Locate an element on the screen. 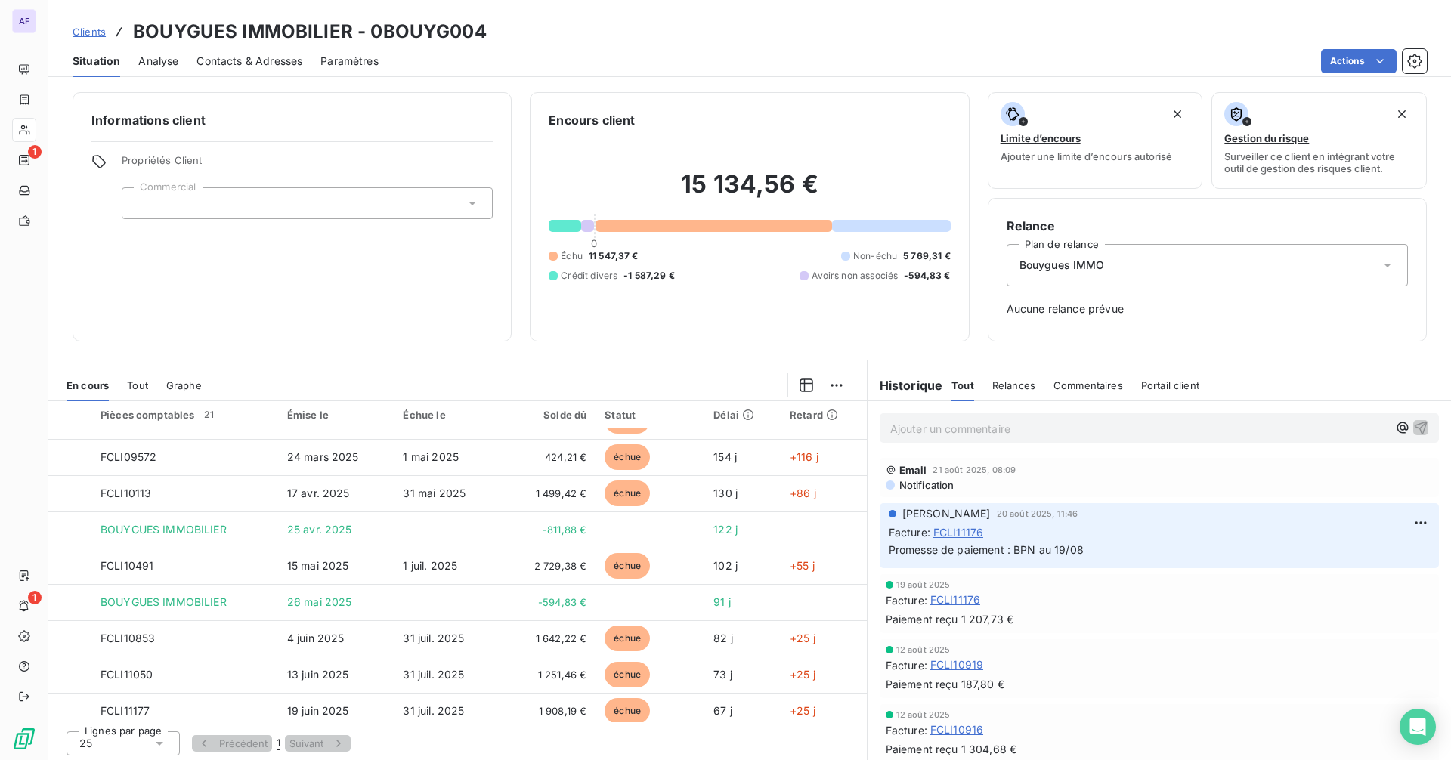 This screenshot has height=760, width=1451. span: 15 mai 2025 is located at coordinates (318, 565).